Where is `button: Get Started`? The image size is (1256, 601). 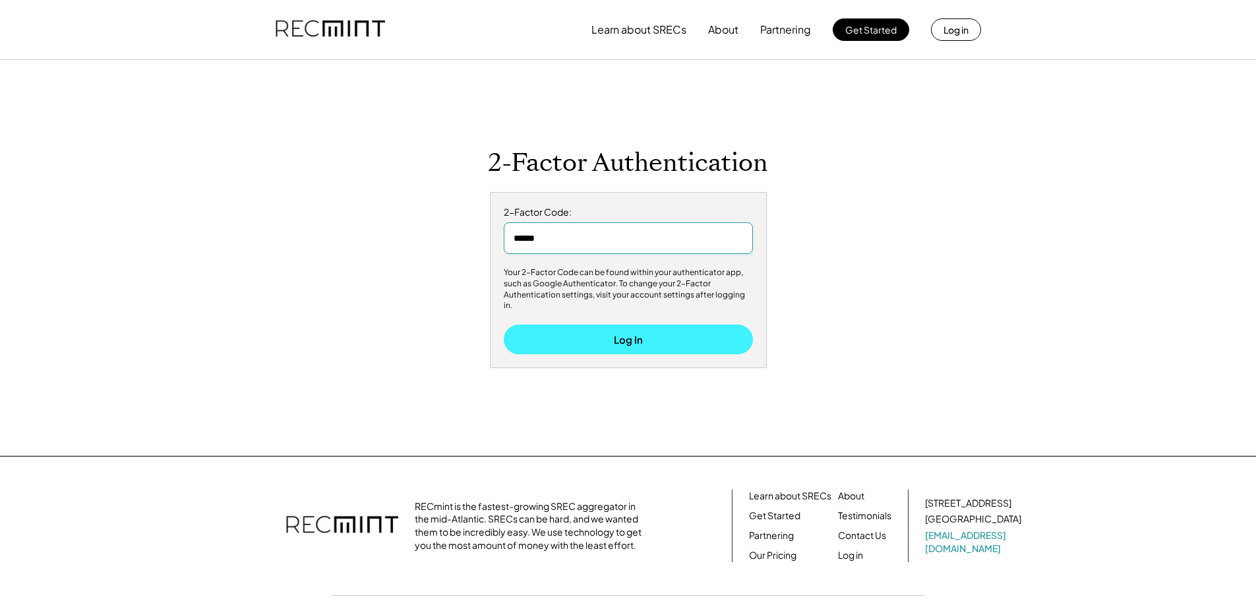 button: Get Started is located at coordinates (871, 30).